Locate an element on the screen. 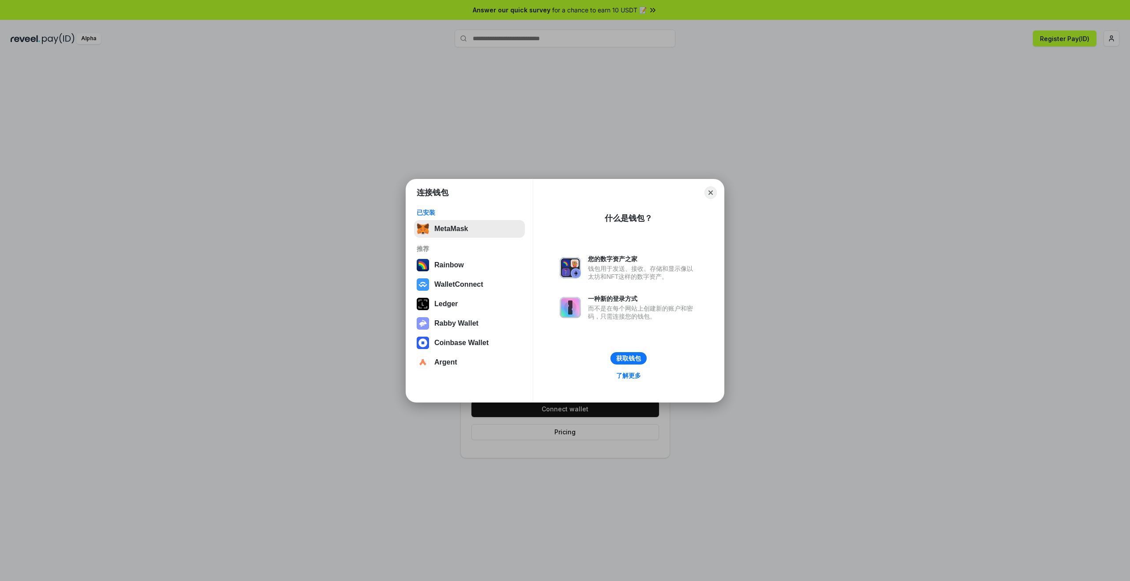 This screenshot has width=1130, height=581. div: Rabby Wallet is located at coordinates (456, 323).